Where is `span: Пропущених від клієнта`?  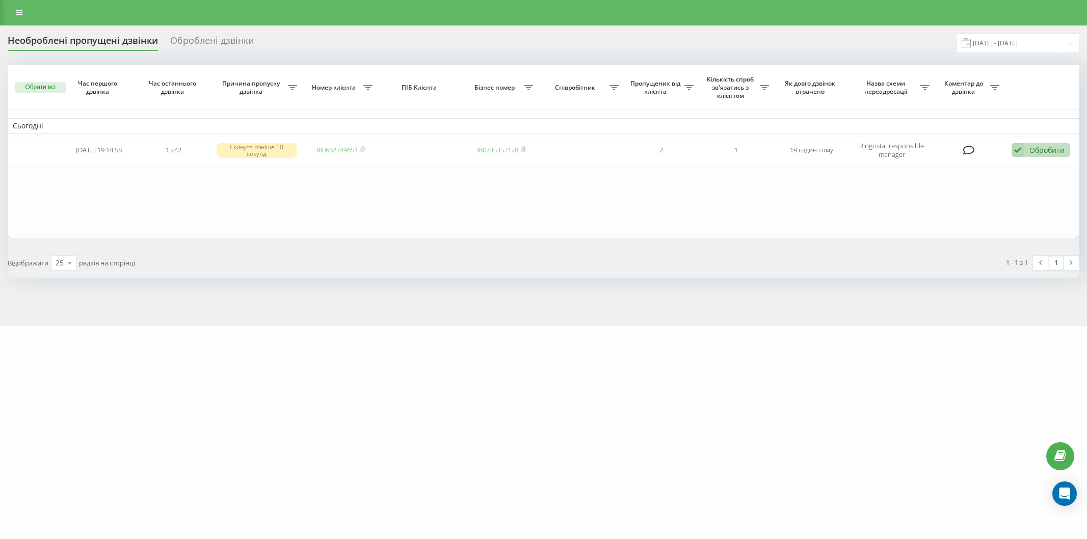 span: Пропущених від клієнта is located at coordinates (656, 87).